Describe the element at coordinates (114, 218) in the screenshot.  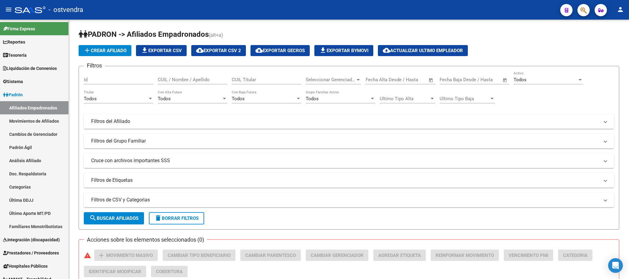
I see `button: Buscar Afiliados` at that location.